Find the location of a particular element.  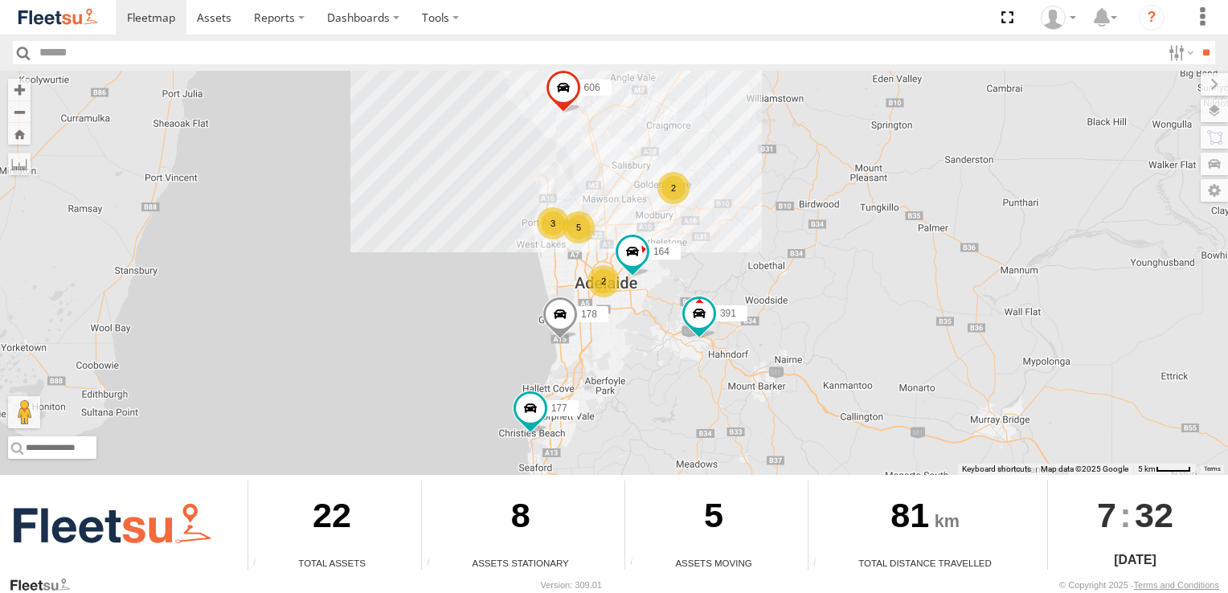

span: 606 is located at coordinates (592, 87).